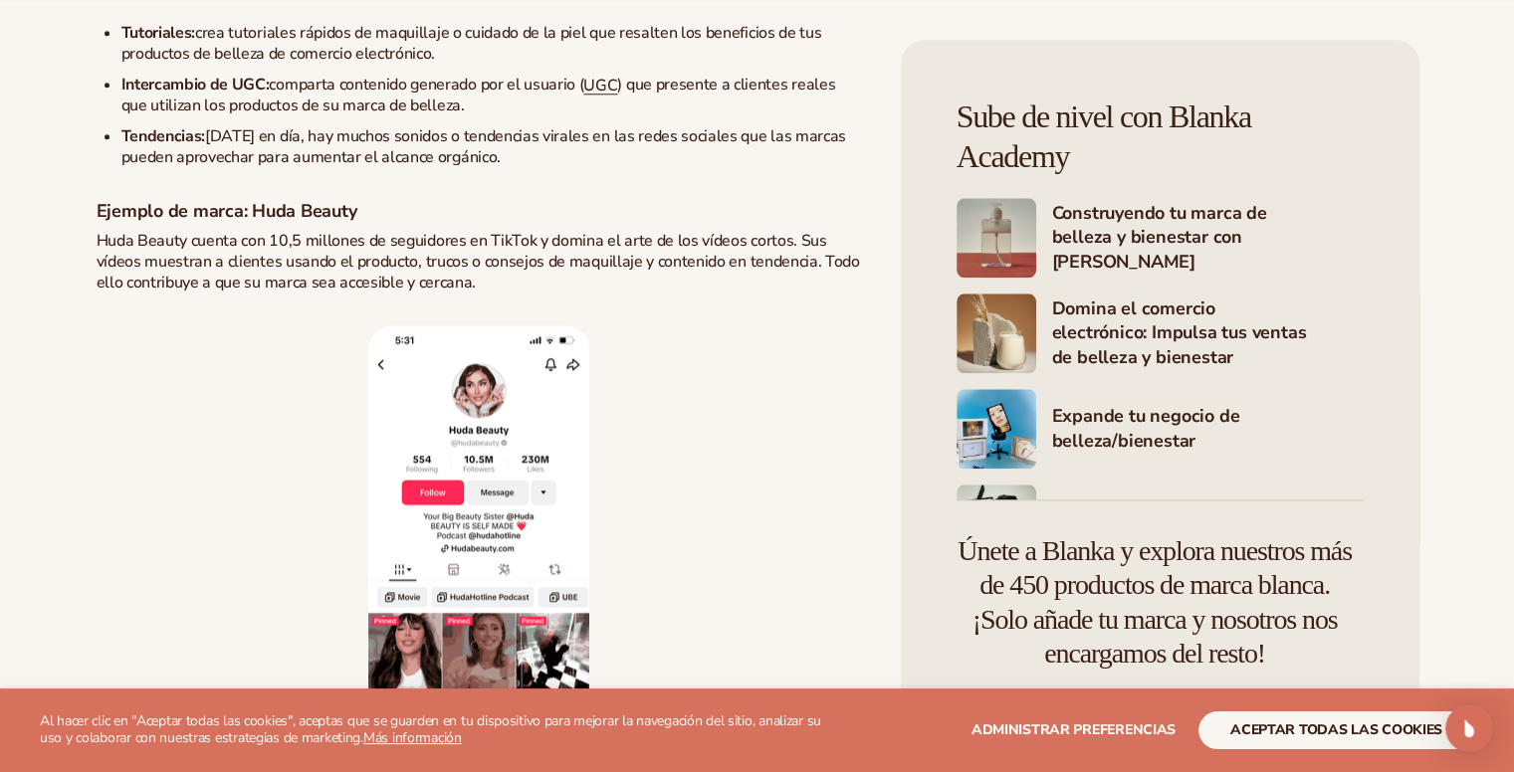 This screenshot has width=1514, height=772. Describe the element at coordinates (430, 729) in the screenshot. I see `font: Al hacer clic en "Aceptar todas las cookies", aceptas que se guarden en tu dispositivo para mejor...` at that location.